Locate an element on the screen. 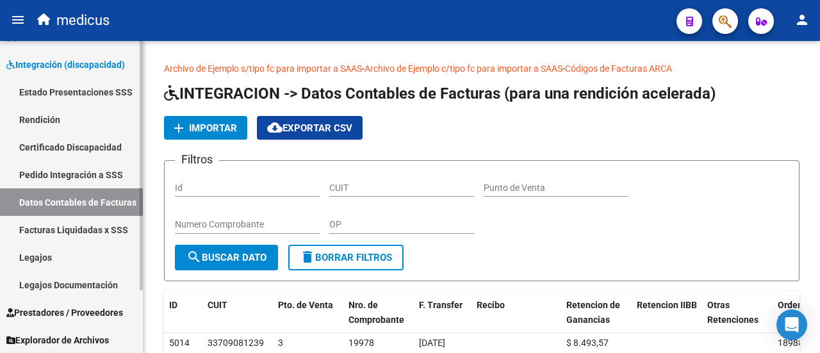 This screenshot has height=353, width=820. datatable-header-cell: Pto. de Venta is located at coordinates (308, 312).